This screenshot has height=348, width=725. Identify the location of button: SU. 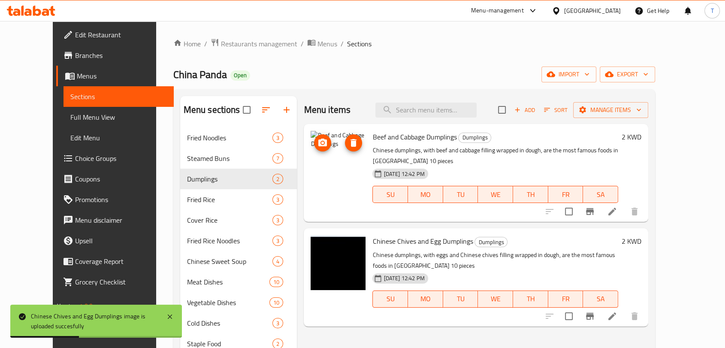
(390, 194).